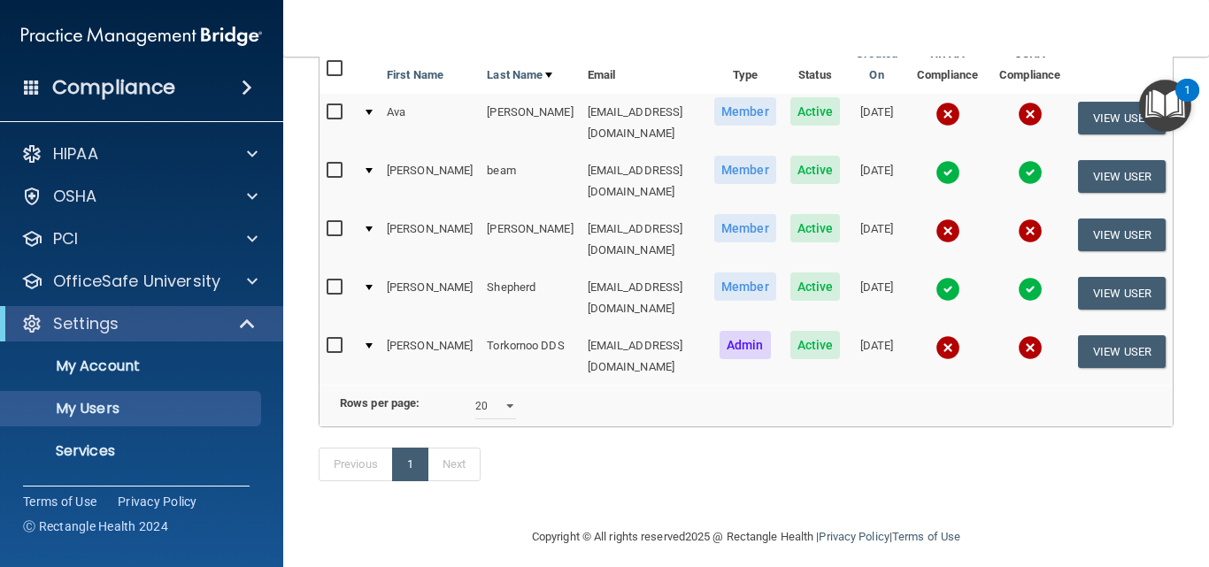 The height and width of the screenshot is (567, 1209). I want to click on a: HIPAA, so click(139, 154).